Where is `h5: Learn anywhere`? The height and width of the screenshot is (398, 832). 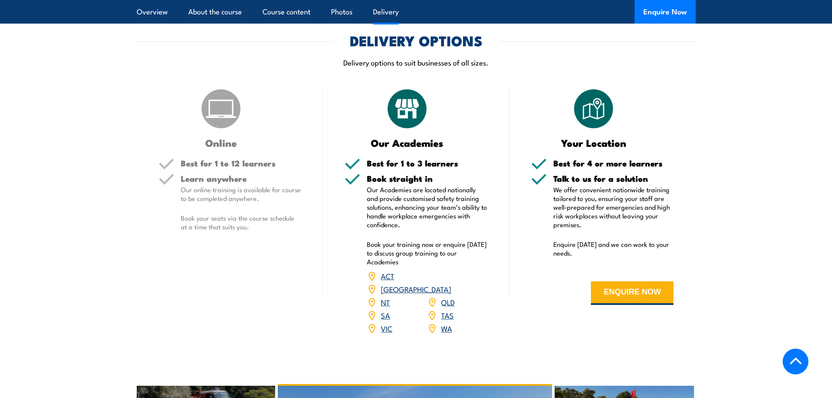 h5: Learn anywhere is located at coordinates (241, 178).